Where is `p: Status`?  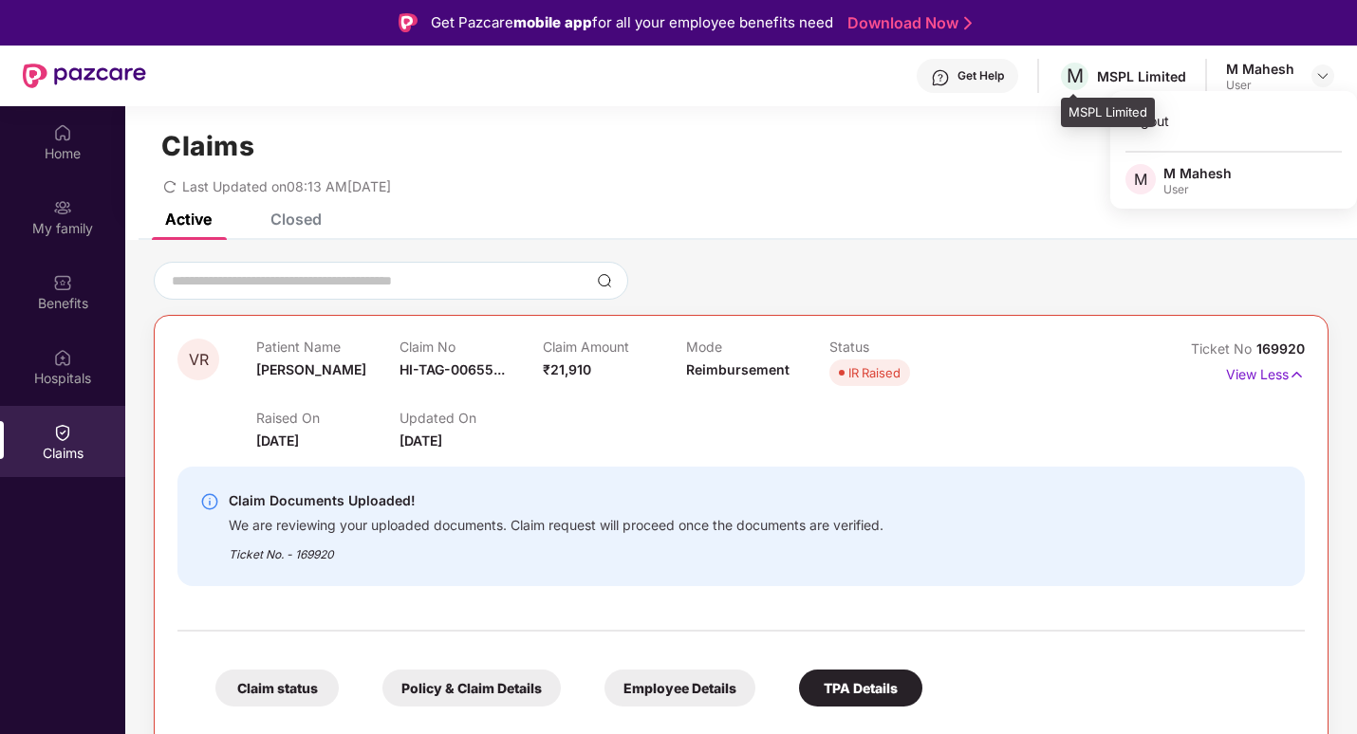
p: Status is located at coordinates (900, 346).